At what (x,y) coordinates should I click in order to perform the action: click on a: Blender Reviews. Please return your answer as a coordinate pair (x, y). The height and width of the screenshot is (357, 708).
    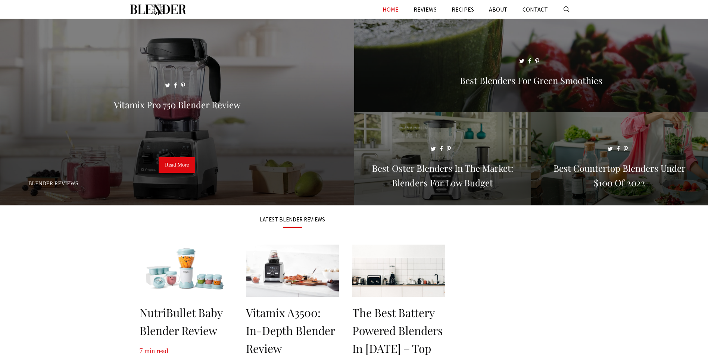
    Looking at the image, I should click on (53, 183).